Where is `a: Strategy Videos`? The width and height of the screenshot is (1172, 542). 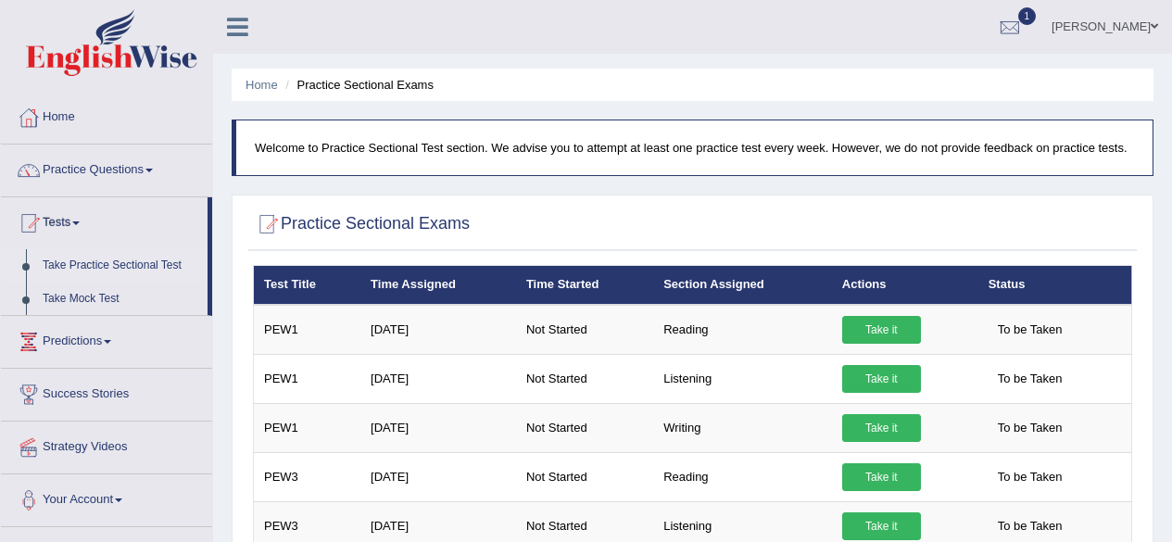
a: Strategy Videos is located at coordinates (107, 445).